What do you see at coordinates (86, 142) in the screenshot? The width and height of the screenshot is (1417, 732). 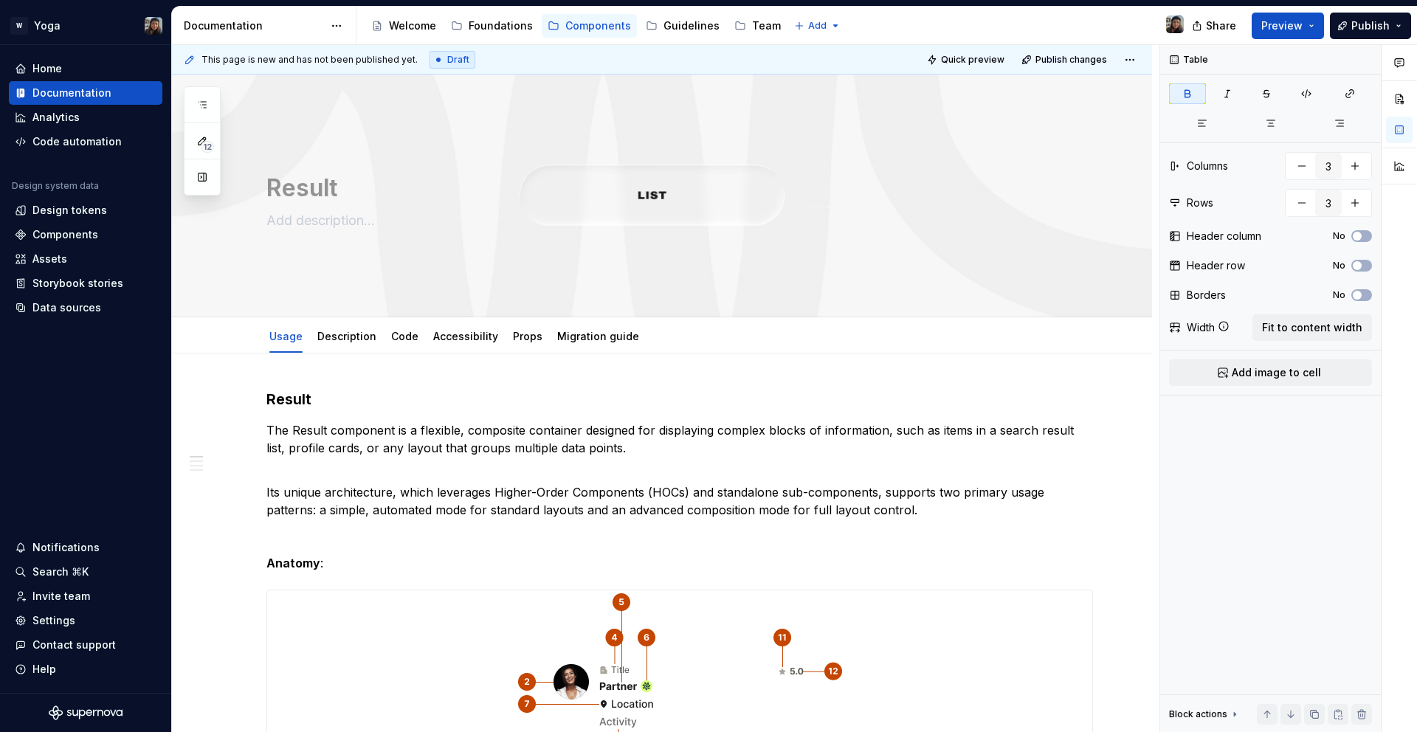 I see `a: Code automation` at bounding box center [86, 142].